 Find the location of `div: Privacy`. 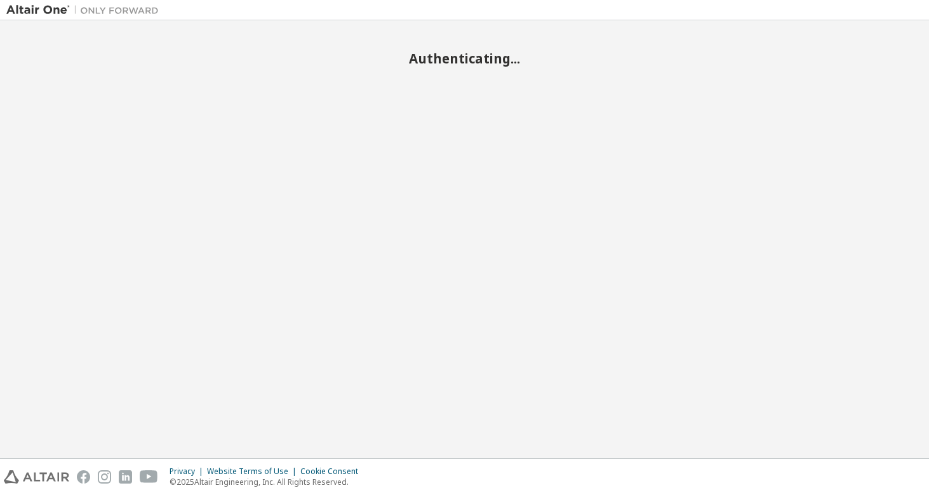

div: Privacy is located at coordinates (188, 472).